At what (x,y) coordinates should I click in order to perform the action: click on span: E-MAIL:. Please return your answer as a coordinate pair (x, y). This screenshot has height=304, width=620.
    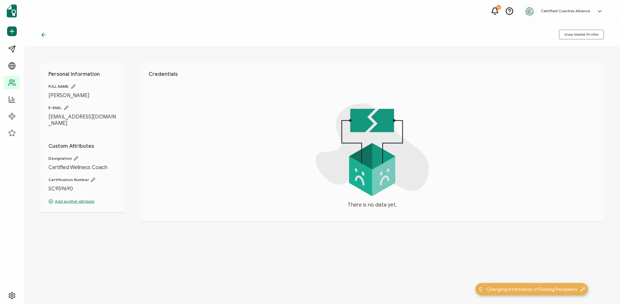
    Looking at the image, I should click on (82, 108).